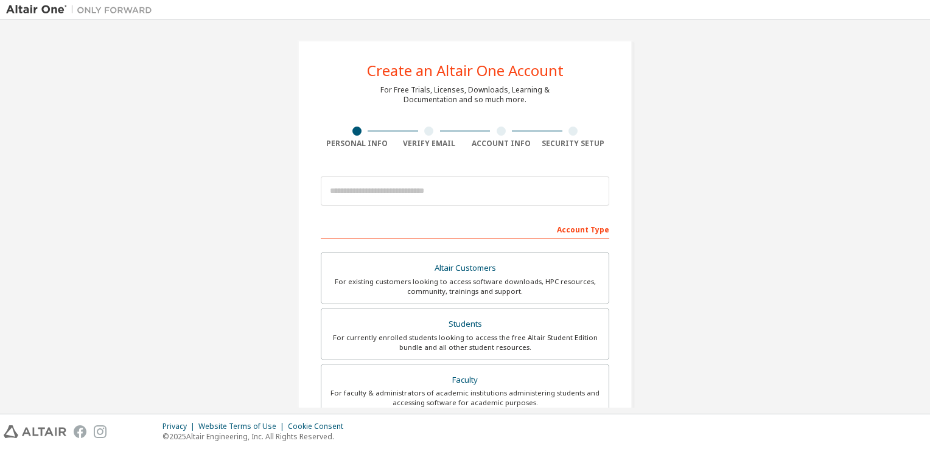 The height and width of the screenshot is (449, 930). What do you see at coordinates (465, 268) in the screenshot?
I see `div: Altair Customers` at bounding box center [465, 268].